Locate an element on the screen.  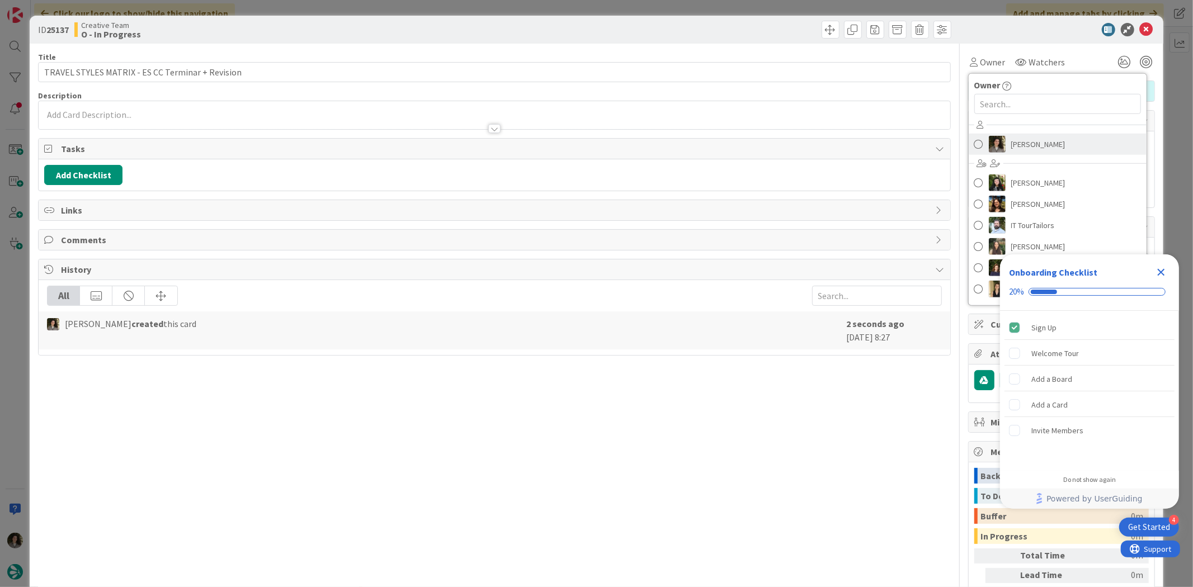
span: Comments is located at coordinates (495, 240).